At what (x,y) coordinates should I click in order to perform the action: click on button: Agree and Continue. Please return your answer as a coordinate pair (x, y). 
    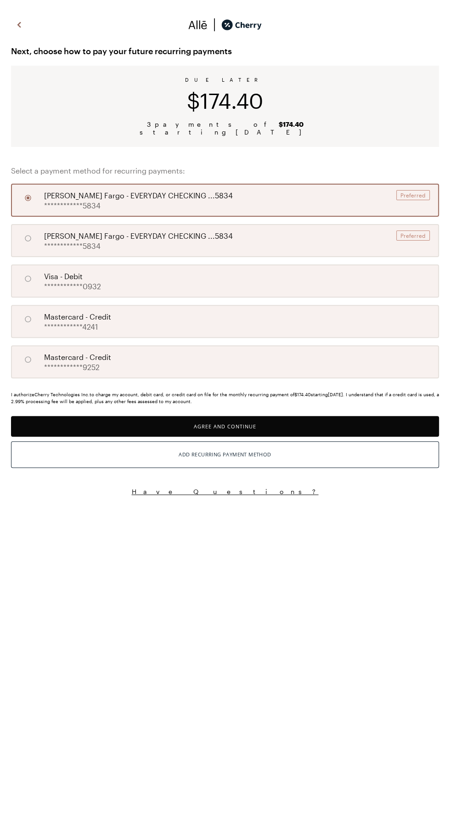
    Looking at the image, I should click on (225, 426).